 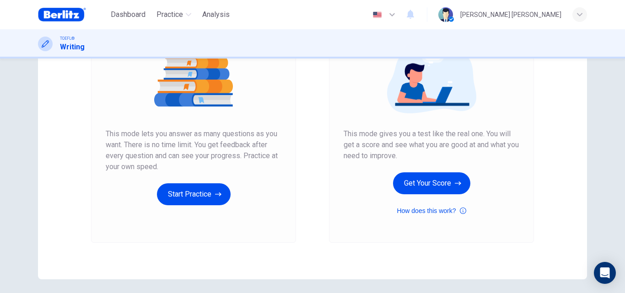 I want to click on button: Analysis, so click(x=216, y=15).